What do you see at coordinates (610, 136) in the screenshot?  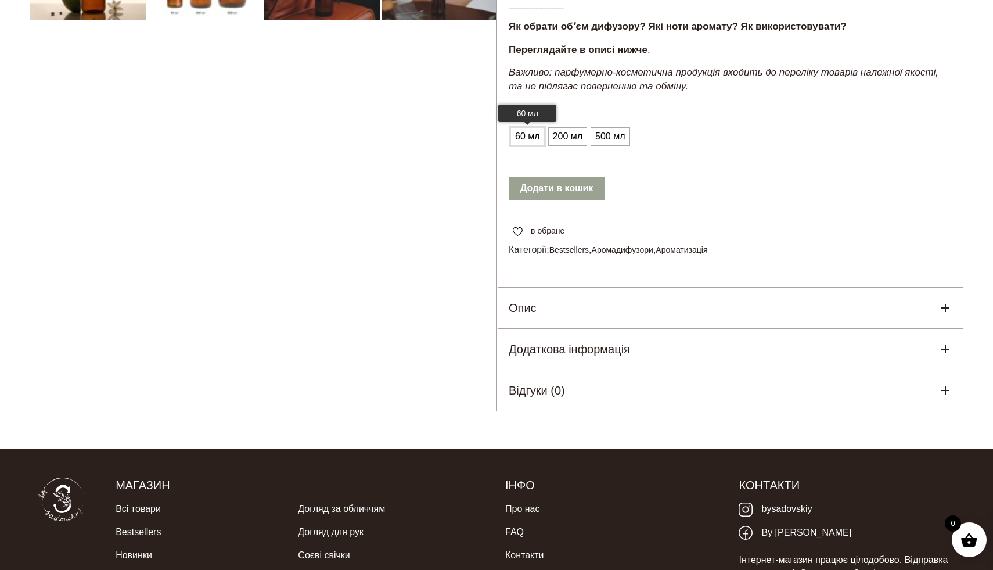 I see `span: 500 мл` at bounding box center [610, 136].